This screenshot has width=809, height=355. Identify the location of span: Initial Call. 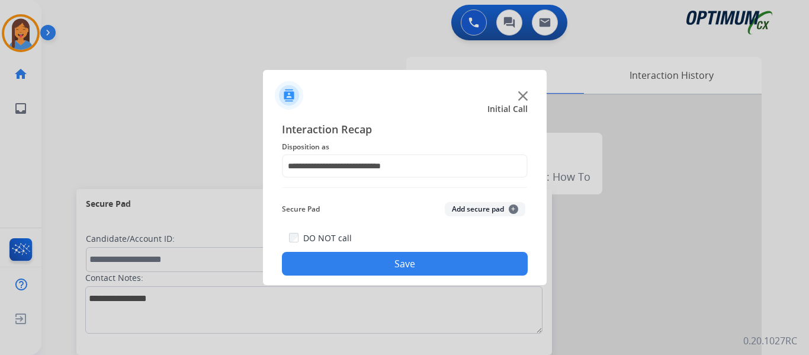
(507, 109).